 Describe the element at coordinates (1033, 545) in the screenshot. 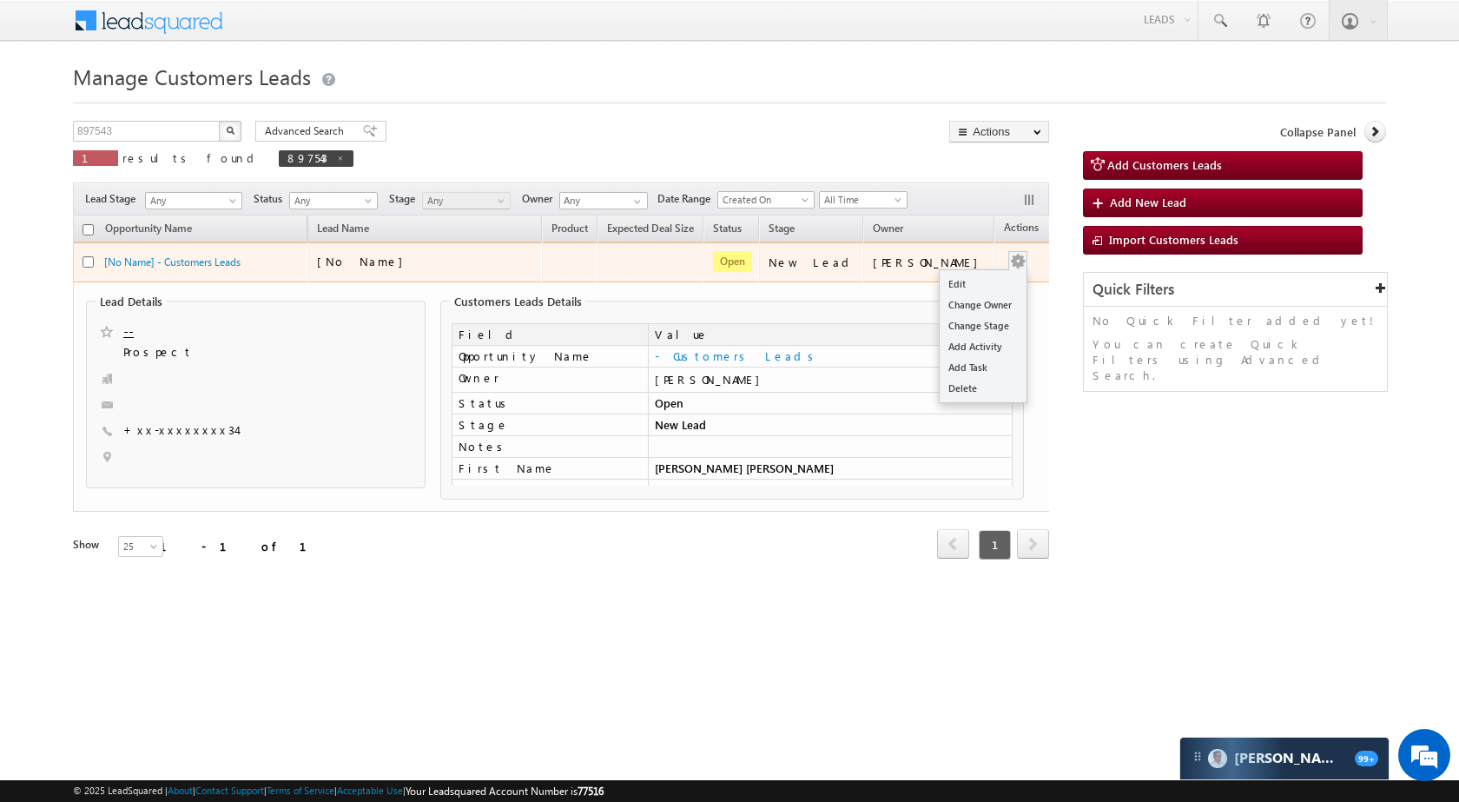

I see `a: next` at that location.